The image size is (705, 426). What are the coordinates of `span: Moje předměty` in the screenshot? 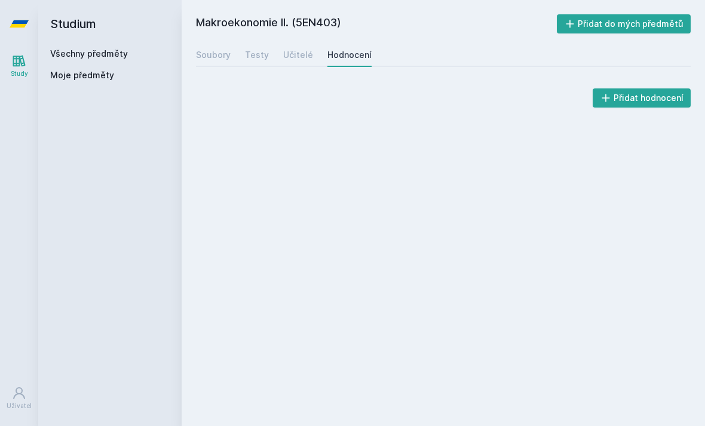 It's located at (82, 75).